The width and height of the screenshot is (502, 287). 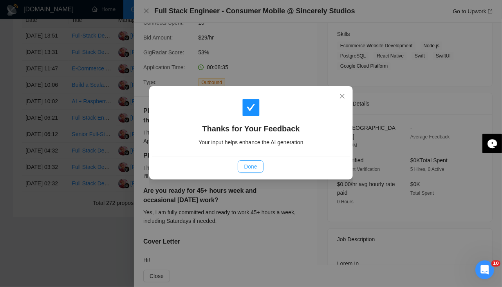 I want to click on button: Close, so click(x=342, y=97).